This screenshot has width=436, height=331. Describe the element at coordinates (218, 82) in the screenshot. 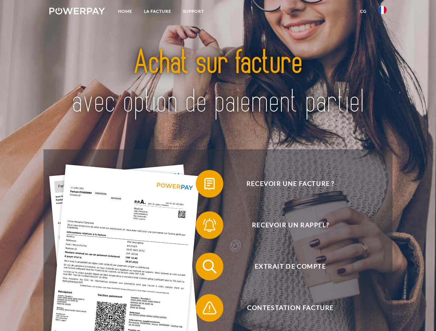

I see `img: title-powerpay_fr.svg` at that location.